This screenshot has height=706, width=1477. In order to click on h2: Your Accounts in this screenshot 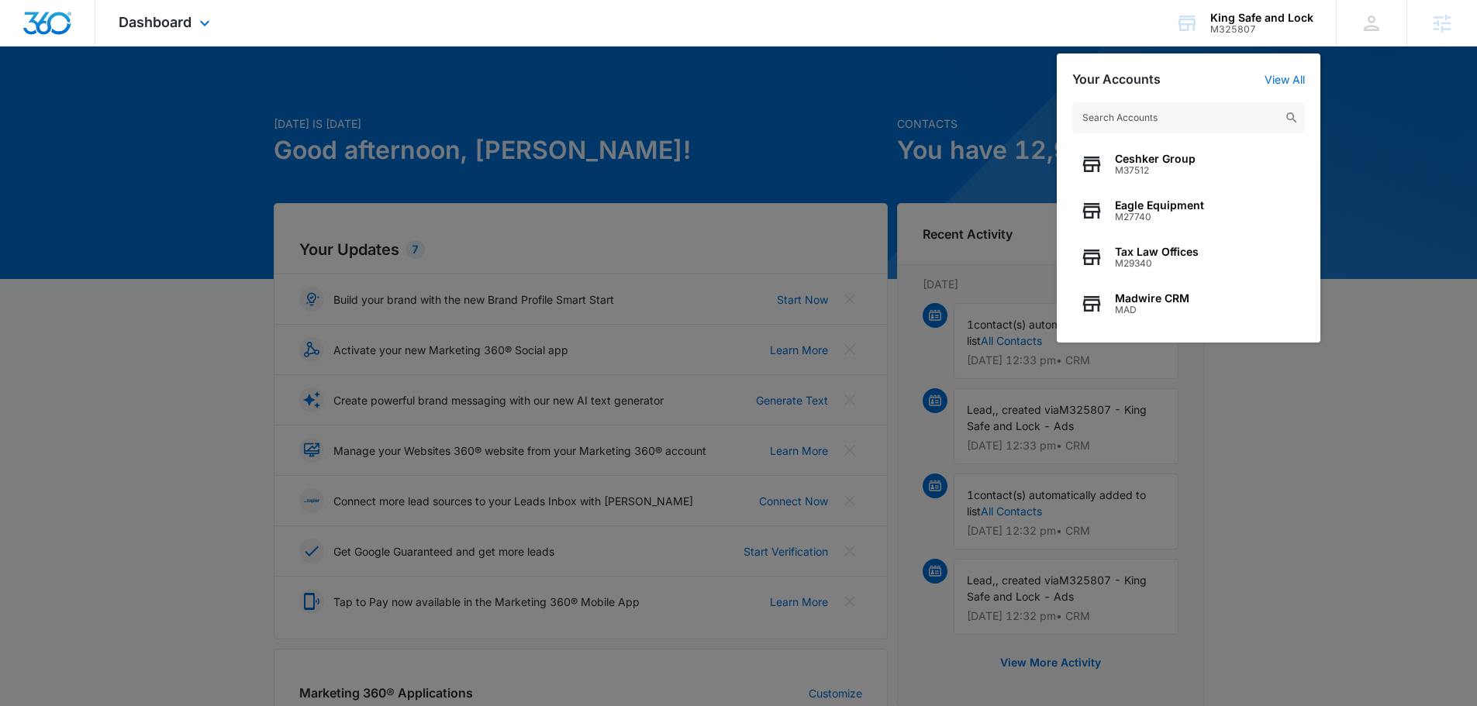, I will do `click(1116, 79)`.